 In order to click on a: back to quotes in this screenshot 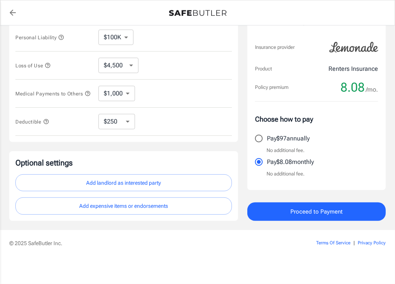, I will do `click(13, 13)`.